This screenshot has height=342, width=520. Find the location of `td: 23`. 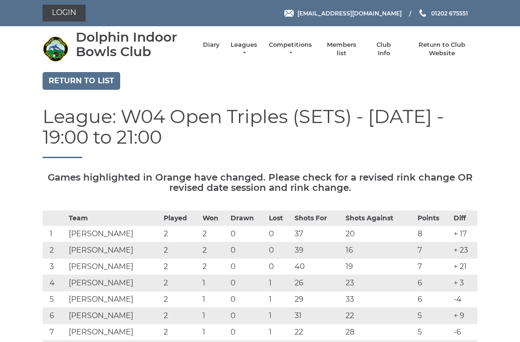

td: 23 is located at coordinates (379, 283).